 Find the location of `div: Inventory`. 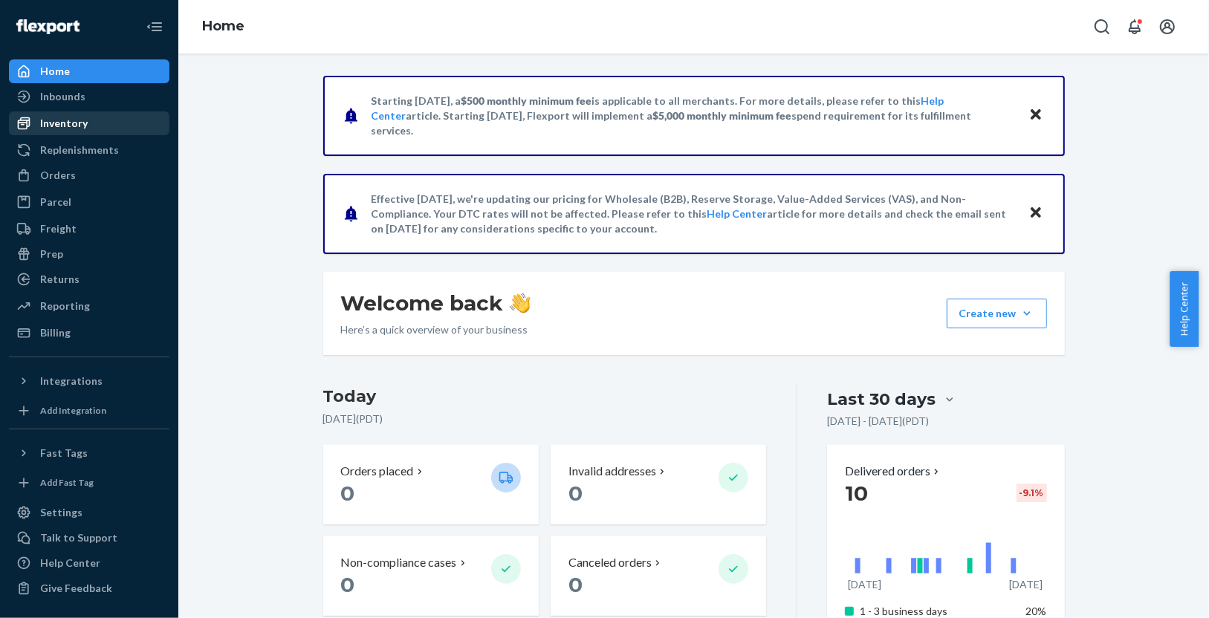

div: Inventory is located at coordinates (64, 123).